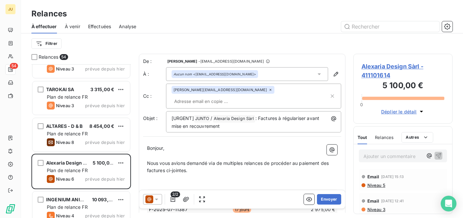 Image resolution: width=463 pixels, height=218 pixels. I want to click on h3: 5 100,00 €, so click(403, 86).